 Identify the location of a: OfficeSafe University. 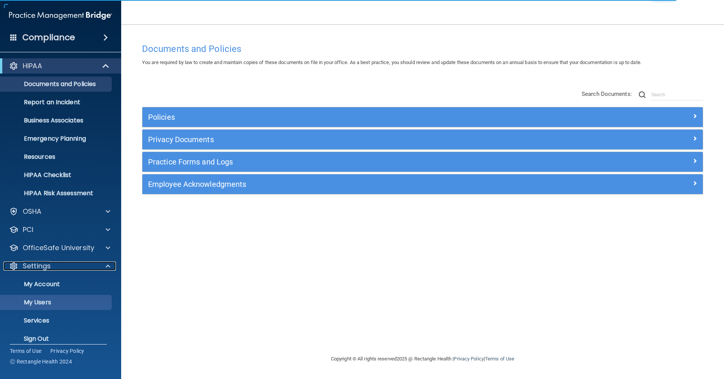
(59, 248).